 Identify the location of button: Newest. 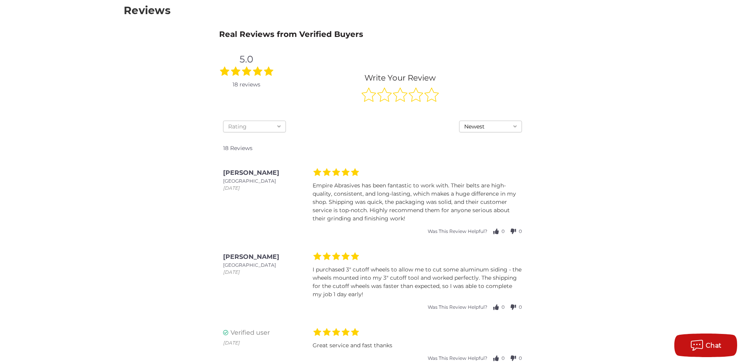
(491, 127).